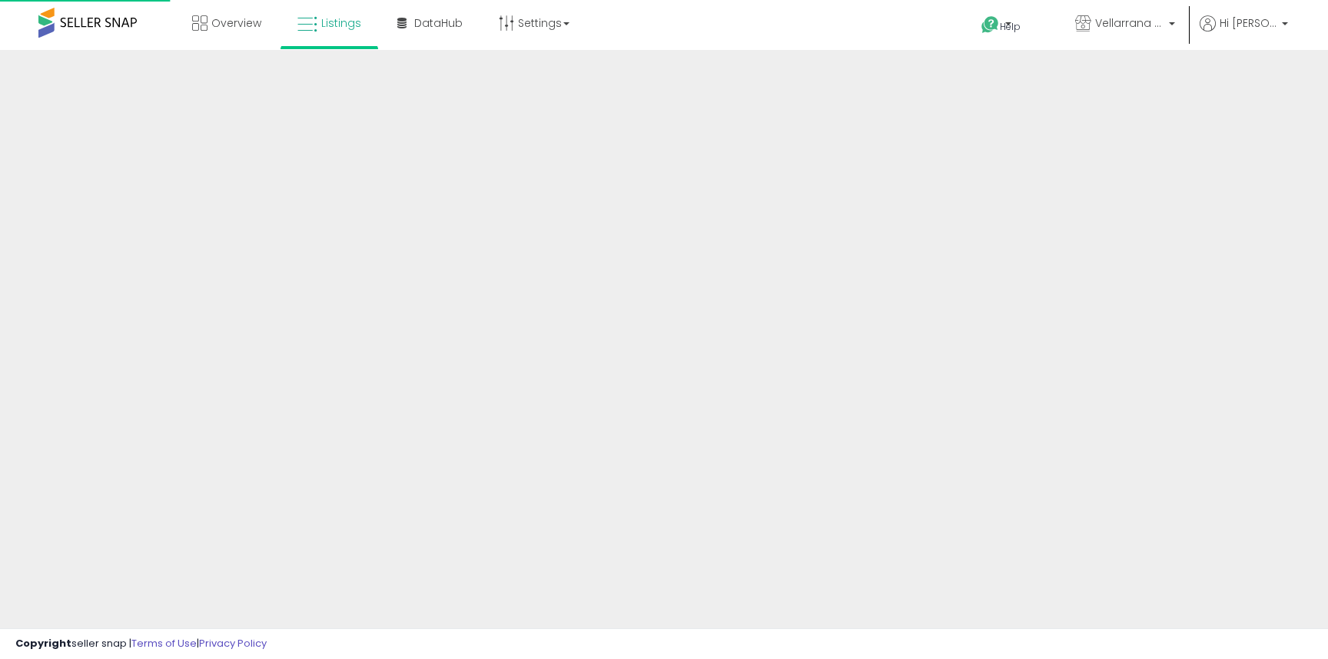 The image size is (1328, 659). Describe the element at coordinates (438, 23) in the screenshot. I see `span: DataHub` at that location.